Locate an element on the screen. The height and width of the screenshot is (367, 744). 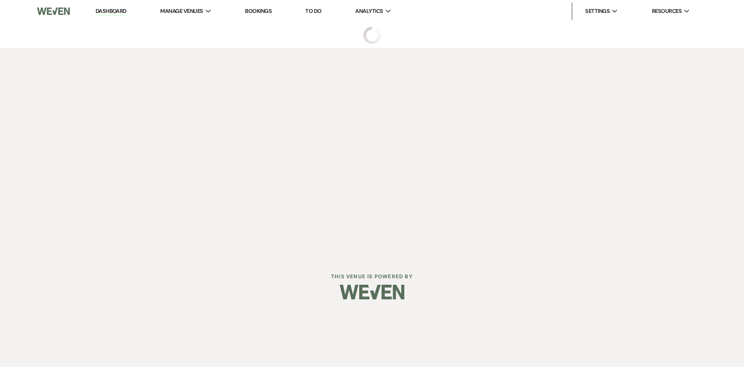
img: loading spinner is located at coordinates (372, 35).